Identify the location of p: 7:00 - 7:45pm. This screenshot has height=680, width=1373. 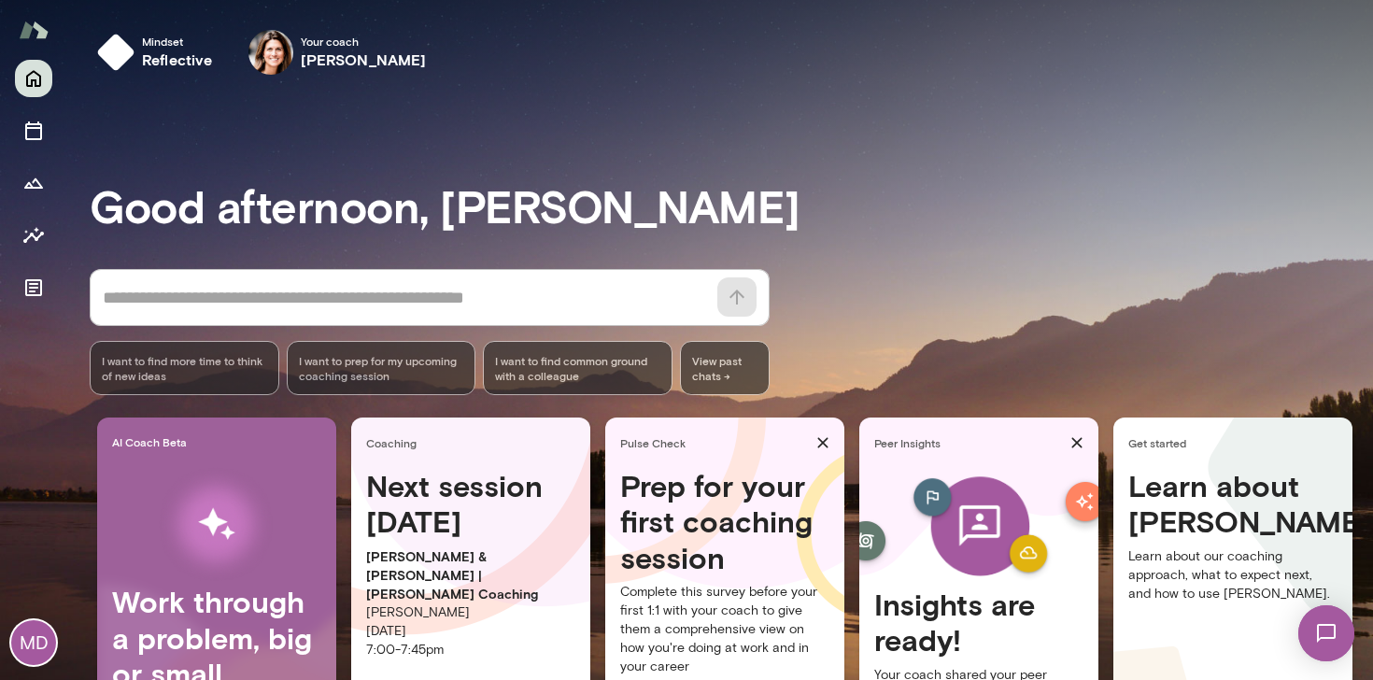
(471, 650).